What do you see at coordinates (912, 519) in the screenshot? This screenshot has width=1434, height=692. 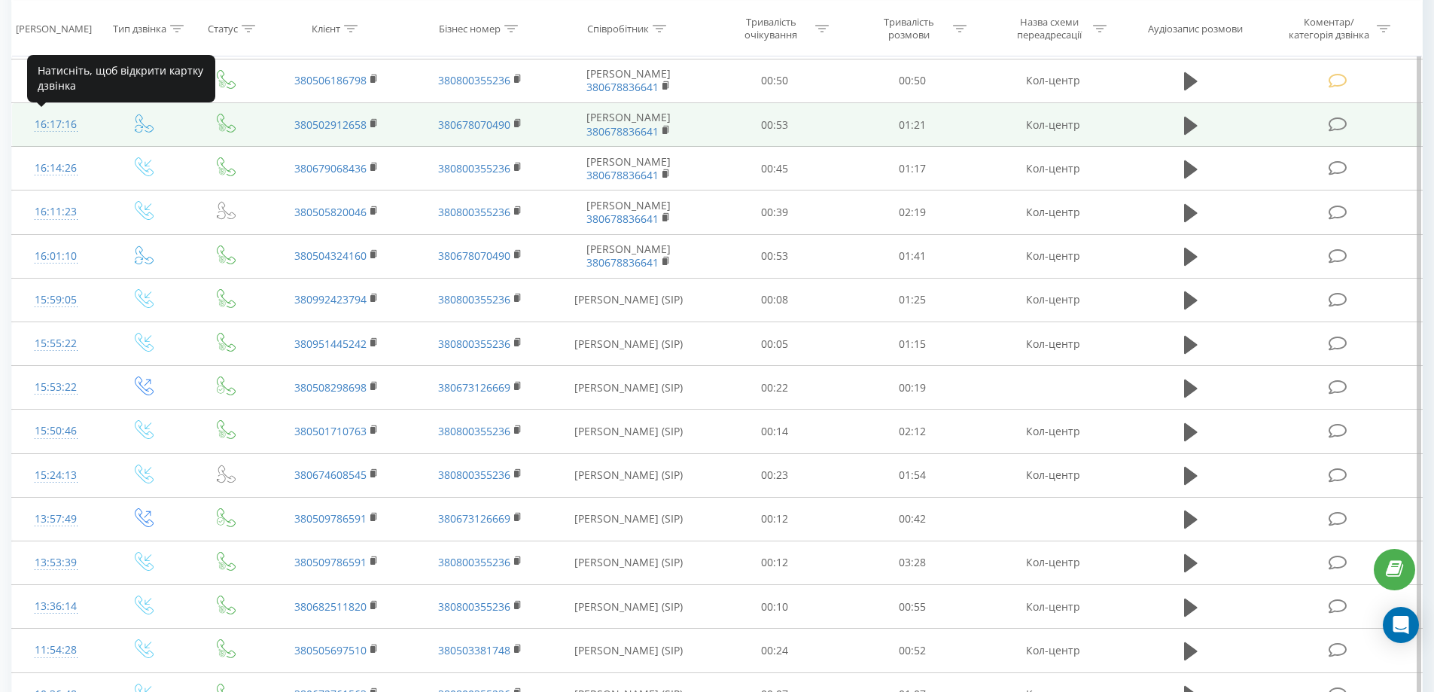 I see `td: 00:42` at bounding box center [912, 519].